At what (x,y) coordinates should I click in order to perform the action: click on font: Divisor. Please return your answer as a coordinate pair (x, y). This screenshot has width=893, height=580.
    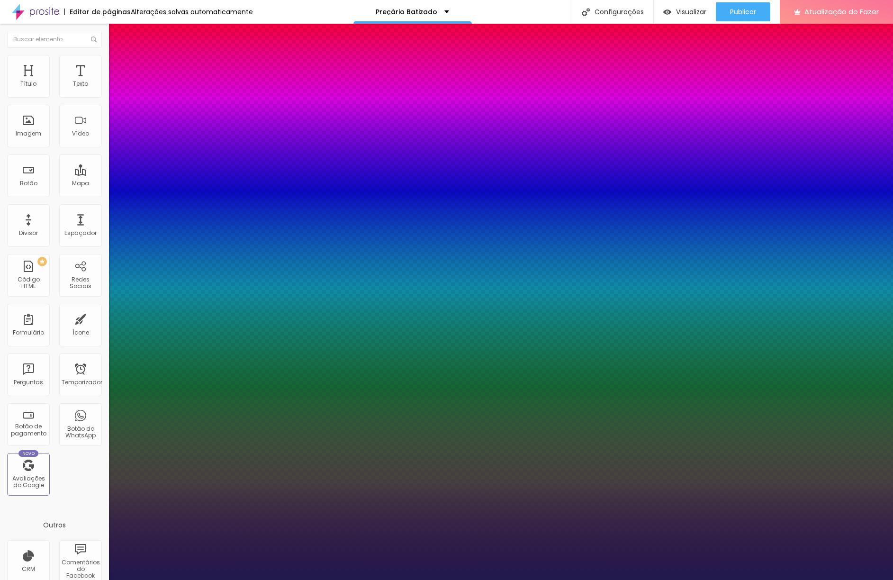
    Looking at the image, I should click on (28, 232).